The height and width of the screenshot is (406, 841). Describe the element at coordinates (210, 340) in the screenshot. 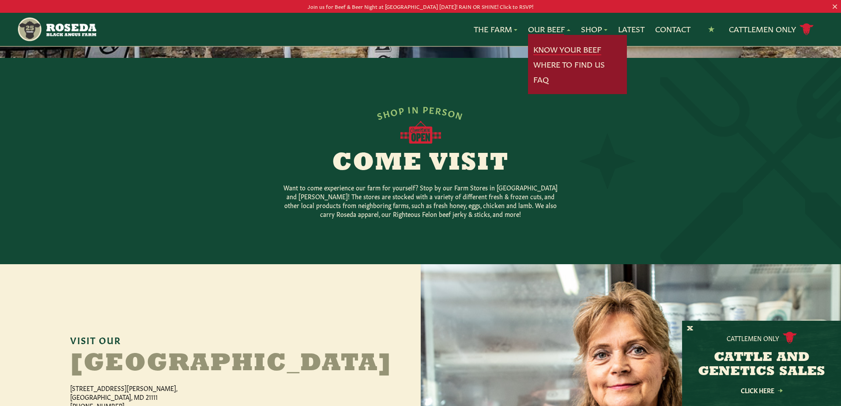

I see `h6: Visit Our` at that location.